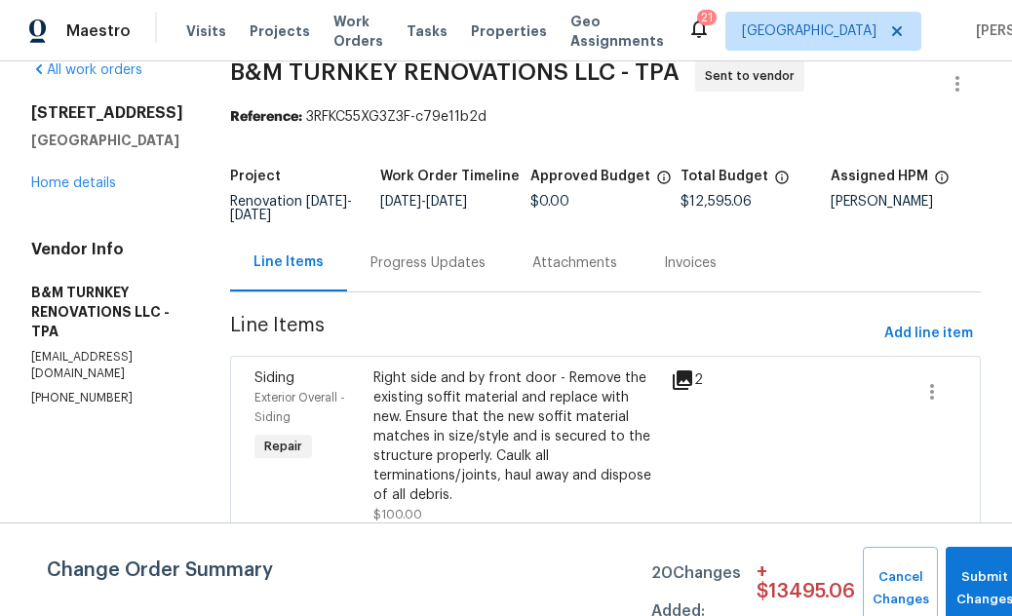 This screenshot has height=616, width=1012. What do you see at coordinates (289, 262) in the screenshot?
I see `div: Line Items` at bounding box center [289, 262].